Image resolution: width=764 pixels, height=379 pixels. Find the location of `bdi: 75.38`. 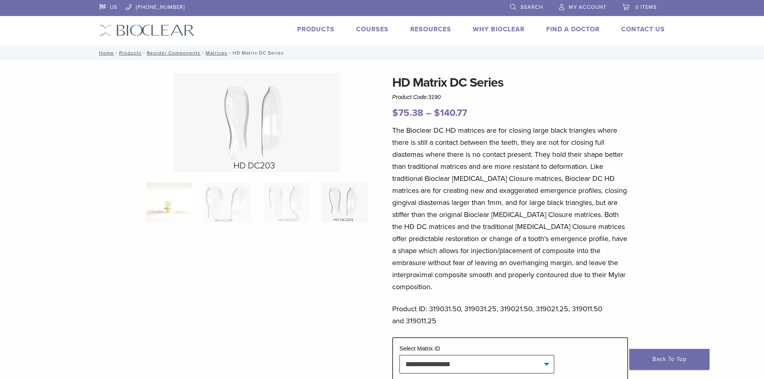

bdi: 75.38 is located at coordinates (408, 113).